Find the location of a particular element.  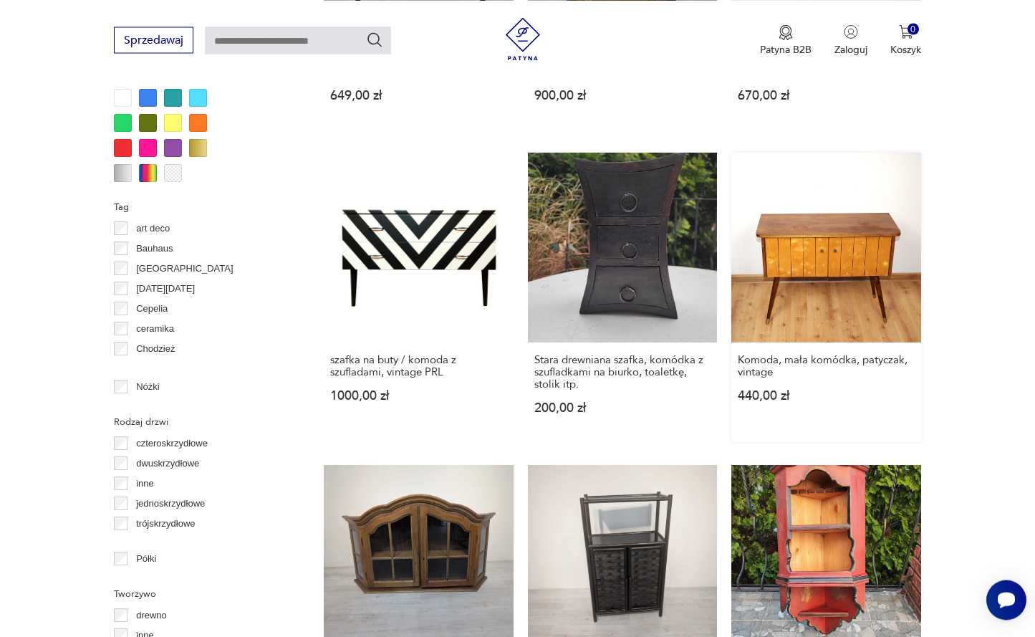

p: 649,00 zł is located at coordinates (418, 95).